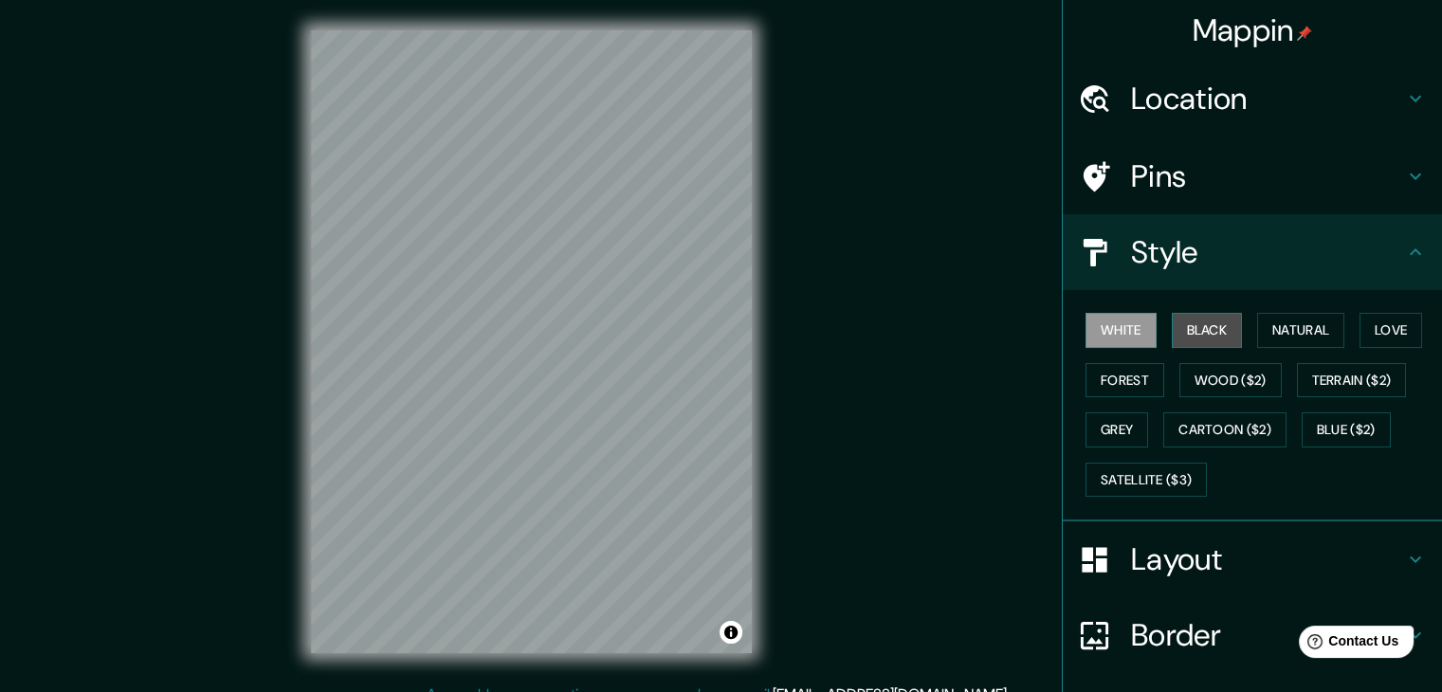 The height and width of the screenshot is (692, 1442). I want to click on button: Blue ($2), so click(1346, 430).